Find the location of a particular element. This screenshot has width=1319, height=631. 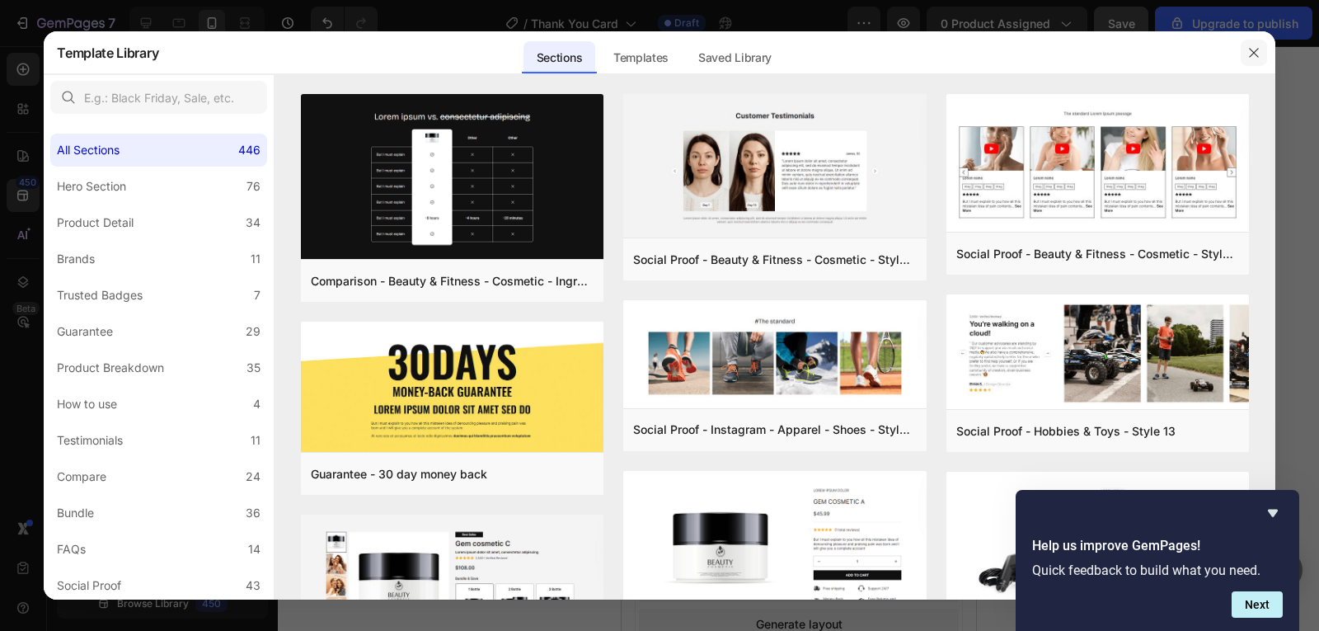

div: Guarantee - 30 day money back is located at coordinates (399, 474).